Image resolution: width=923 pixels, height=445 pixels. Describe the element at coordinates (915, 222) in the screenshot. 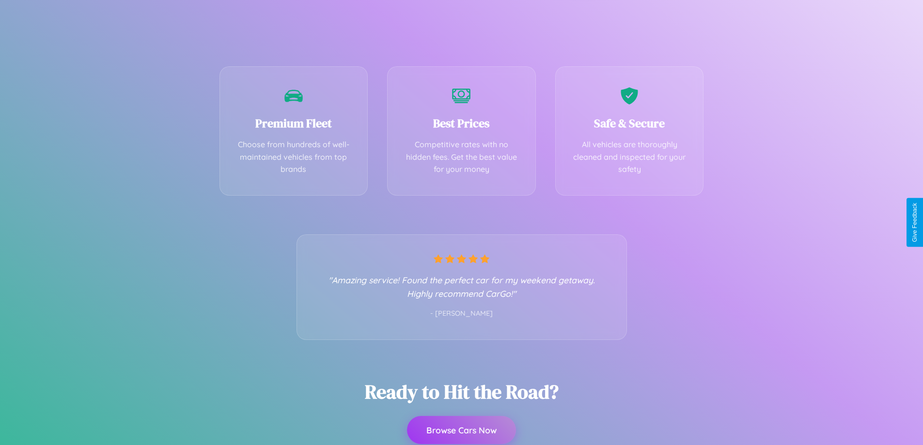

I see `div: Give Feedback` at that location.